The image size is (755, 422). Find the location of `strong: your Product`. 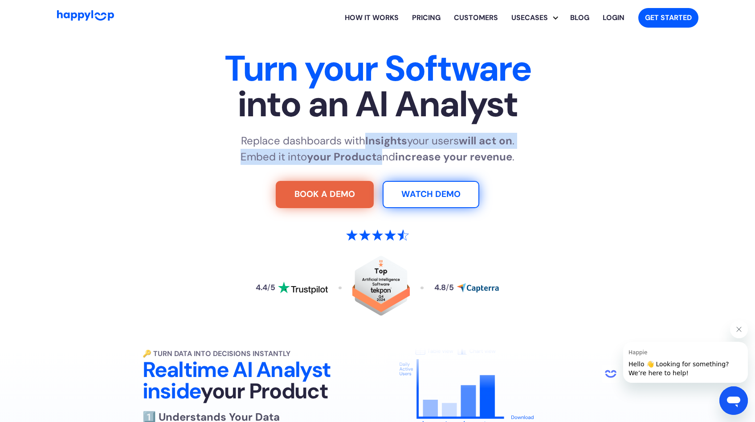

strong: your Product is located at coordinates (342, 156).